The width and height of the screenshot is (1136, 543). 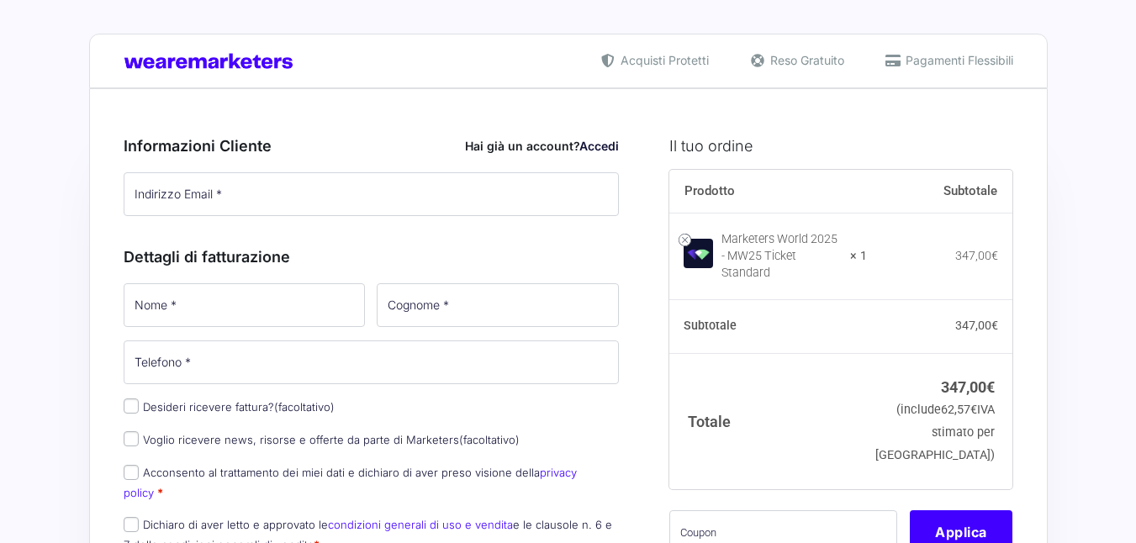 What do you see at coordinates (957, 60) in the screenshot?
I see `span: Pagamenti Flessibili` at bounding box center [957, 60].